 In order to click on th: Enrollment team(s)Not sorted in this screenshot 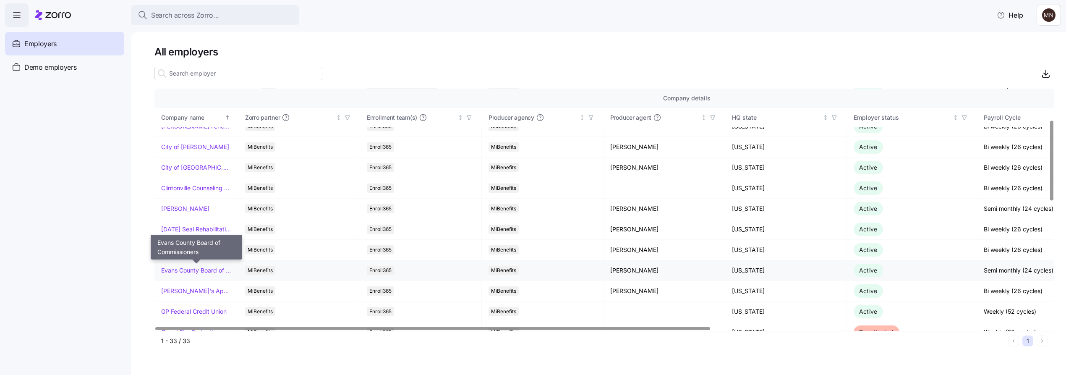, I will do `click(421, 118)`.